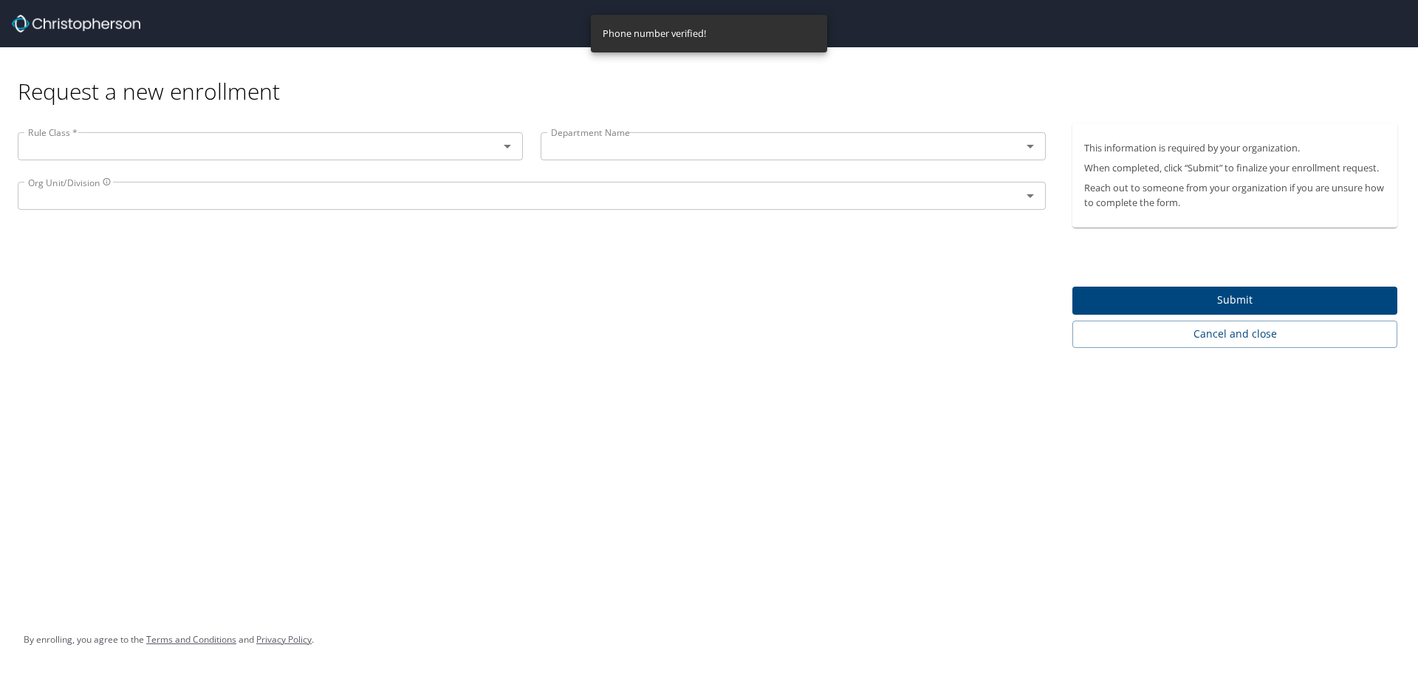 This screenshot has height=673, width=1418. Describe the element at coordinates (1235, 300) in the screenshot. I see `span: Submit` at that location.